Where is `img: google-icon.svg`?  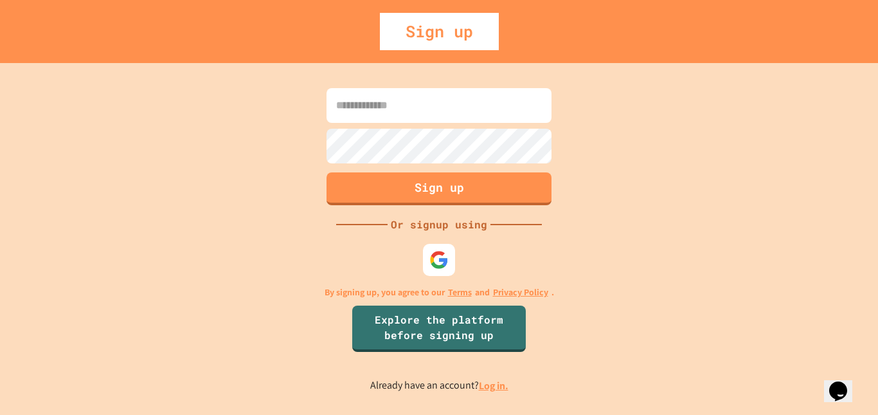
img: google-icon.svg is located at coordinates (439, 260).